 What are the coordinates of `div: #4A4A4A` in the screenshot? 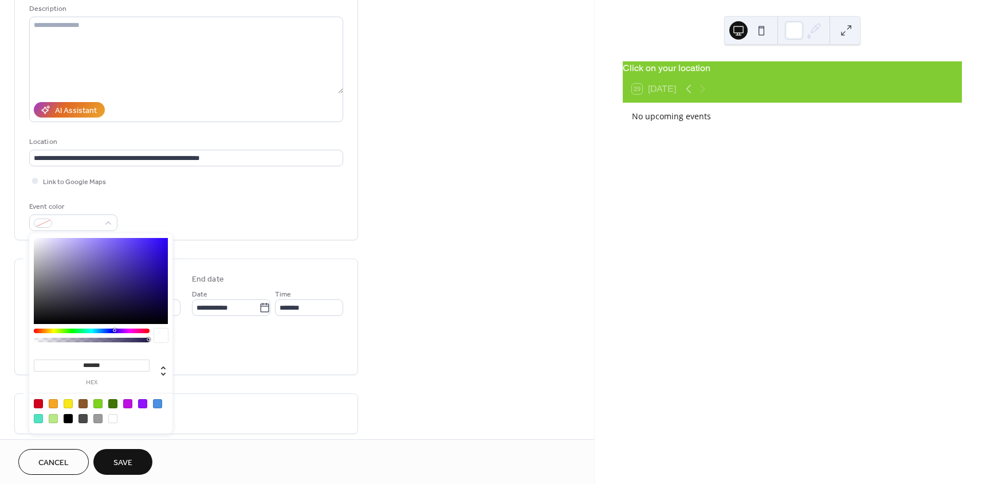 It's located at (83, 418).